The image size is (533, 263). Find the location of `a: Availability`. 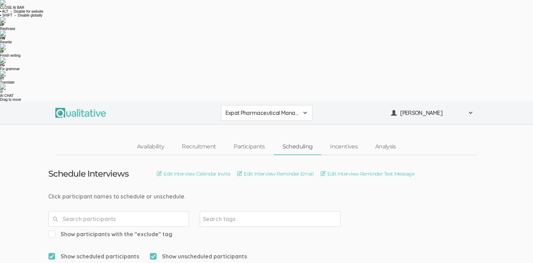

a: Availability is located at coordinates (150, 147).